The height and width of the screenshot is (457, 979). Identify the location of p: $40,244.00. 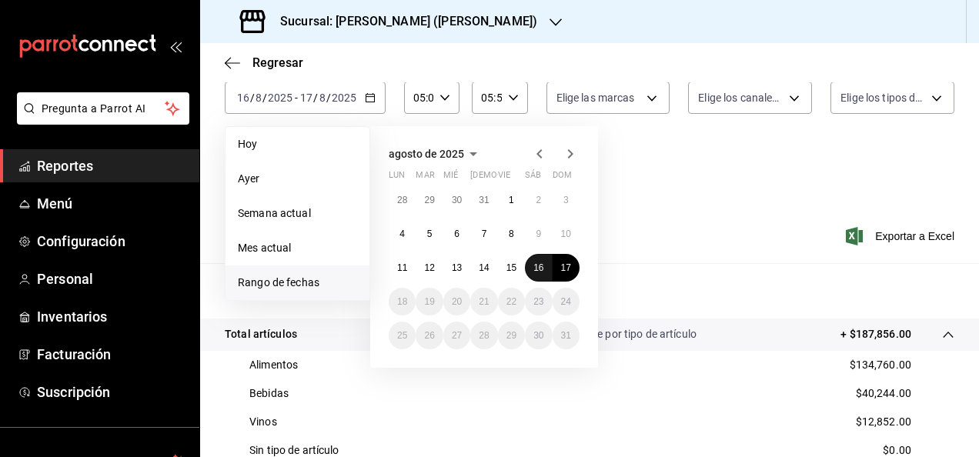
(883, 393).